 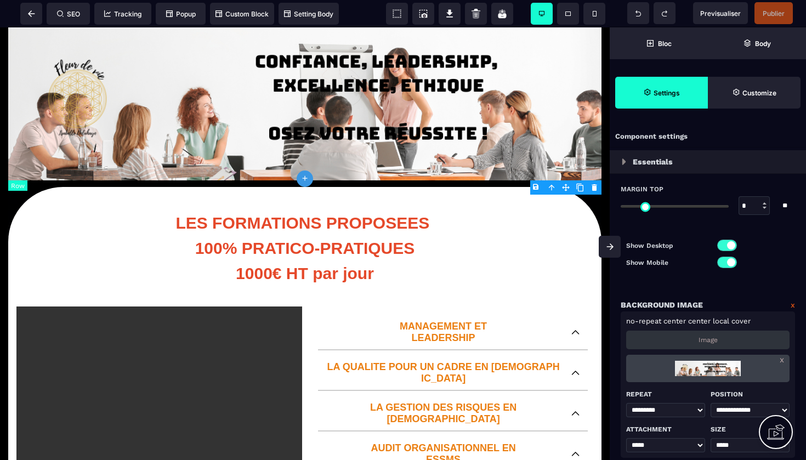 What do you see at coordinates (757, 43) in the screenshot?
I see `span: Open Layer Manager` at bounding box center [757, 43].